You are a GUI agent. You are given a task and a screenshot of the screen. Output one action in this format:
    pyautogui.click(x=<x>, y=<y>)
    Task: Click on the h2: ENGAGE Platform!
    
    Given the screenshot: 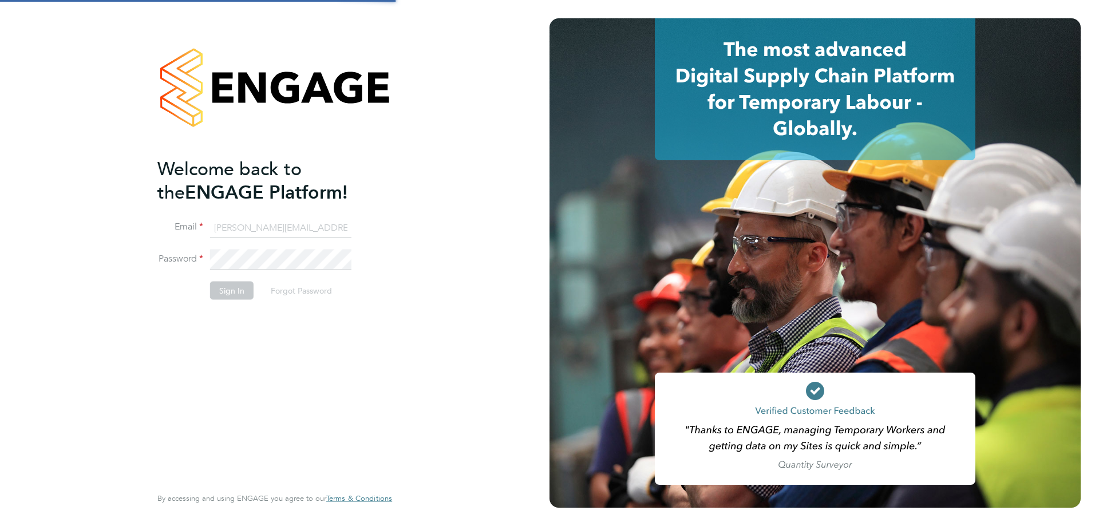 What is the action you would take?
    pyautogui.click(x=269, y=180)
    